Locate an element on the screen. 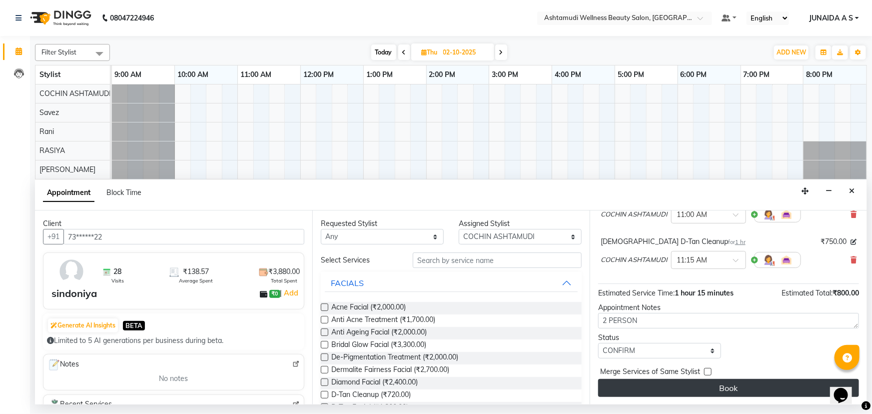 This screenshot has height=414, width=872. span: Savez is located at coordinates (49, 112).